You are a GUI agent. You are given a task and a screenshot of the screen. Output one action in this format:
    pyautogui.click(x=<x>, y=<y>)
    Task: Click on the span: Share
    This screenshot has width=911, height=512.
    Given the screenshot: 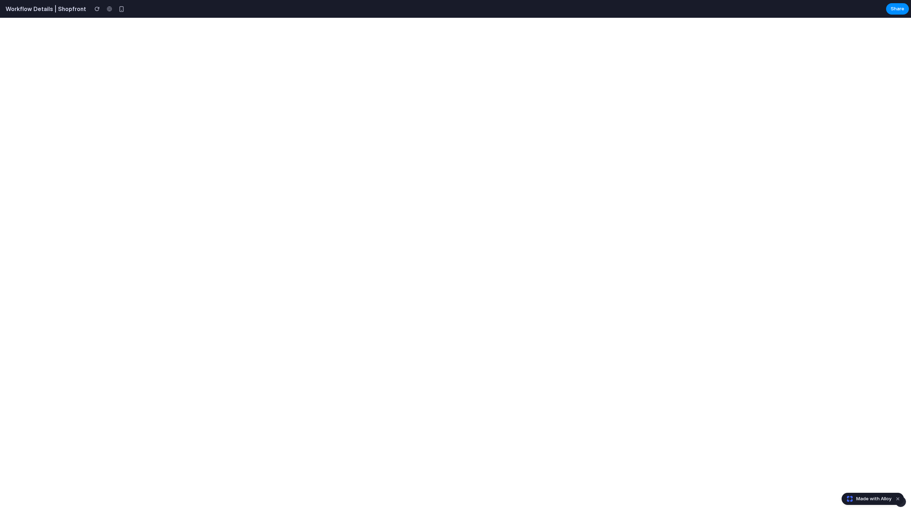 What is the action you would take?
    pyautogui.click(x=897, y=9)
    